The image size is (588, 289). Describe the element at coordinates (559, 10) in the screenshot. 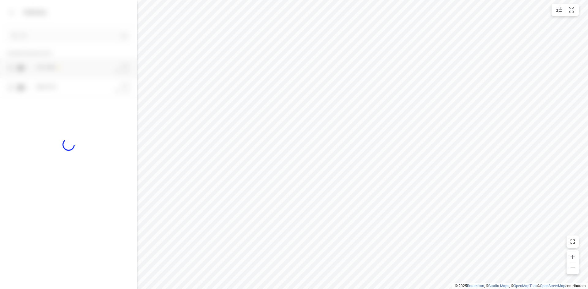

I see `button: Map settings` at that location.